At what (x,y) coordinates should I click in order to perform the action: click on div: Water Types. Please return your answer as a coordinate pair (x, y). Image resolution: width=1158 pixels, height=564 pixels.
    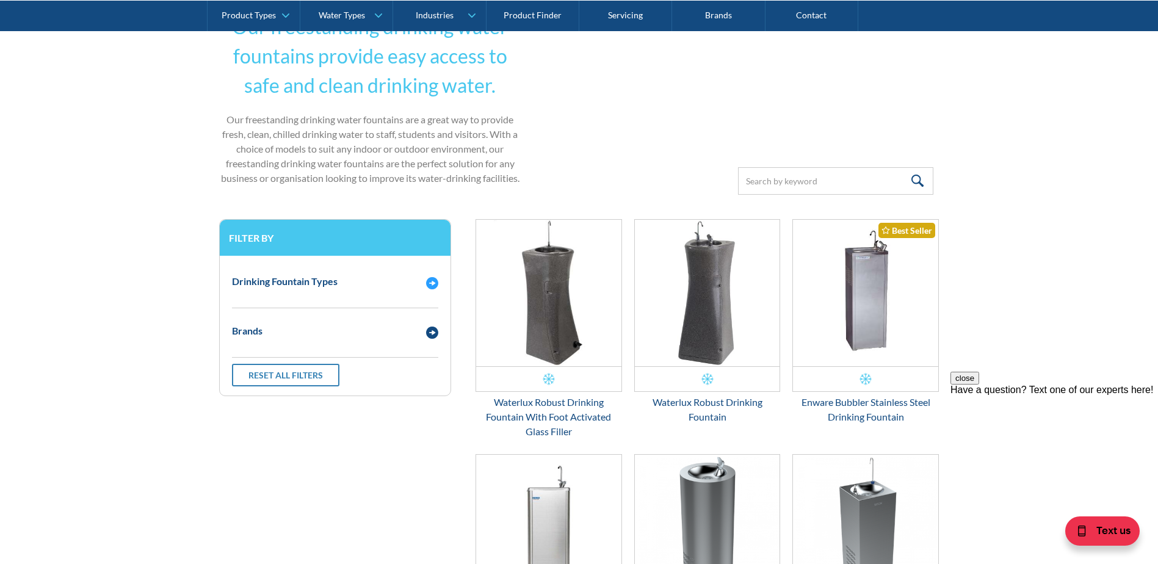
    Looking at the image, I should click on (342, 15).